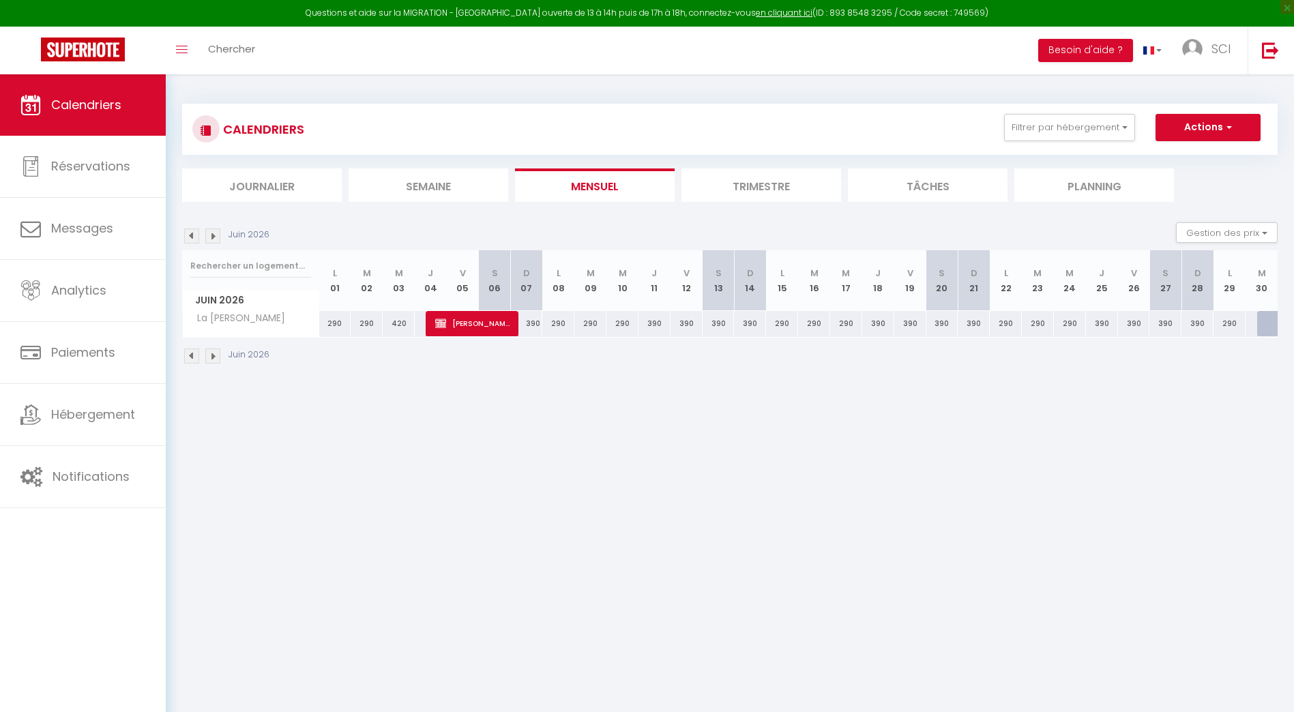  What do you see at coordinates (784, 12) in the screenshot?
I see `a: en cliquant ici` at bounding box center [784, 12].